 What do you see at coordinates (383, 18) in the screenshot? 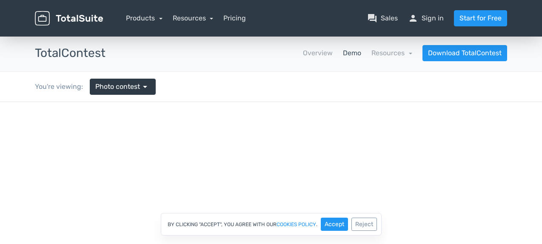
I see `a: question_answerSales` at bounding box center [383, 18].